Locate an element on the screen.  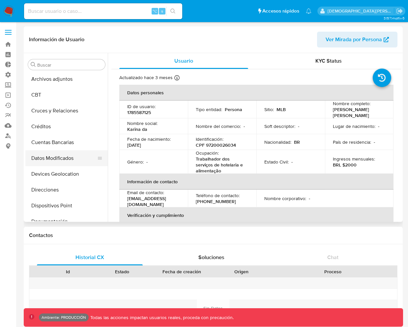
p: BRL $2000 is located at coordinates (344, 165).